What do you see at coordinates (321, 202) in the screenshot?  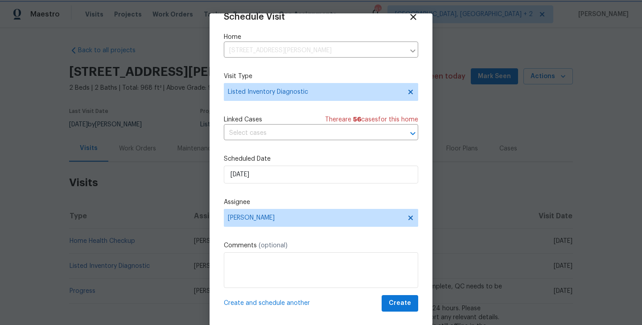 I see `label: Assignee` at bounding box center [321, 202].